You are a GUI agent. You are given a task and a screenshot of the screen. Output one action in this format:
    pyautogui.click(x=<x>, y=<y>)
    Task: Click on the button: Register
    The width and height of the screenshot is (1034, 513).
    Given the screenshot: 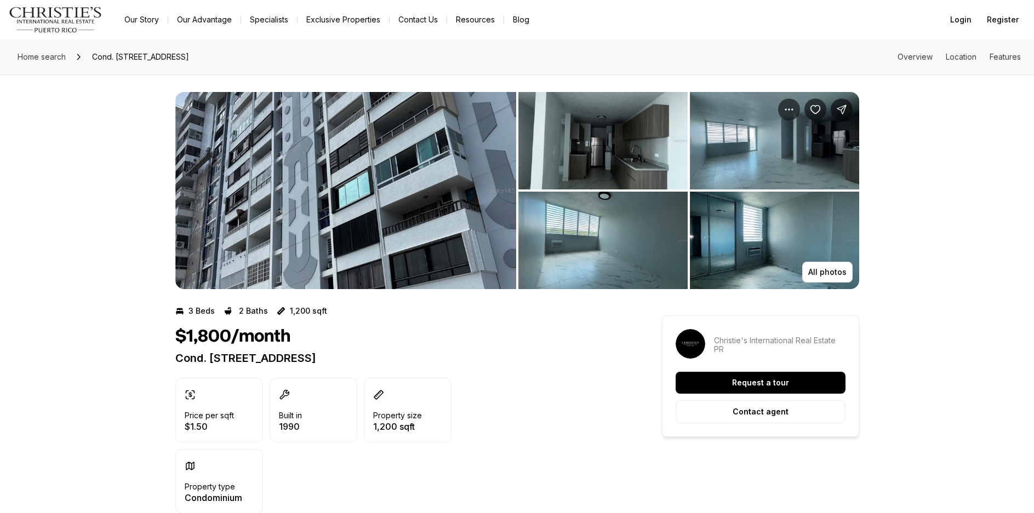 What is the action you would take?
    pyautogui.click(x=1003, y=20)
    